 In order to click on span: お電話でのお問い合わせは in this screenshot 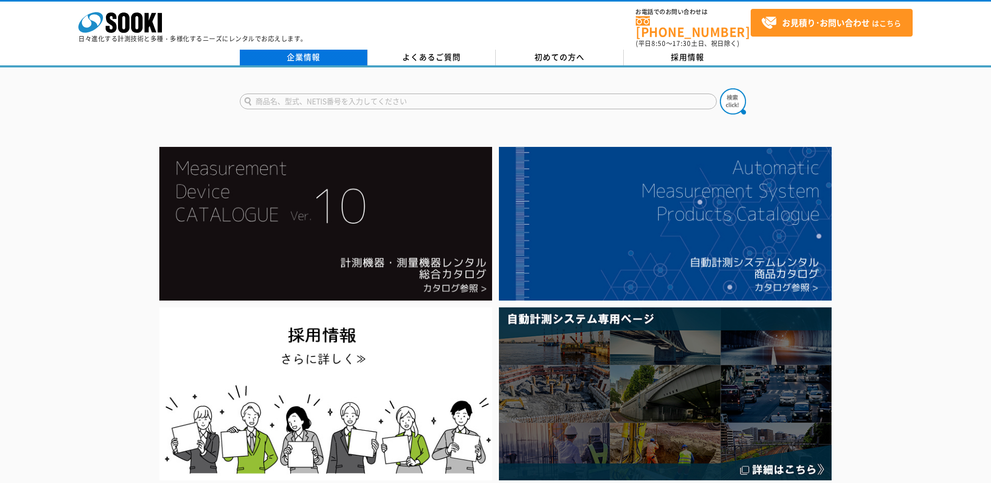, I will do `click(694, 12)`.